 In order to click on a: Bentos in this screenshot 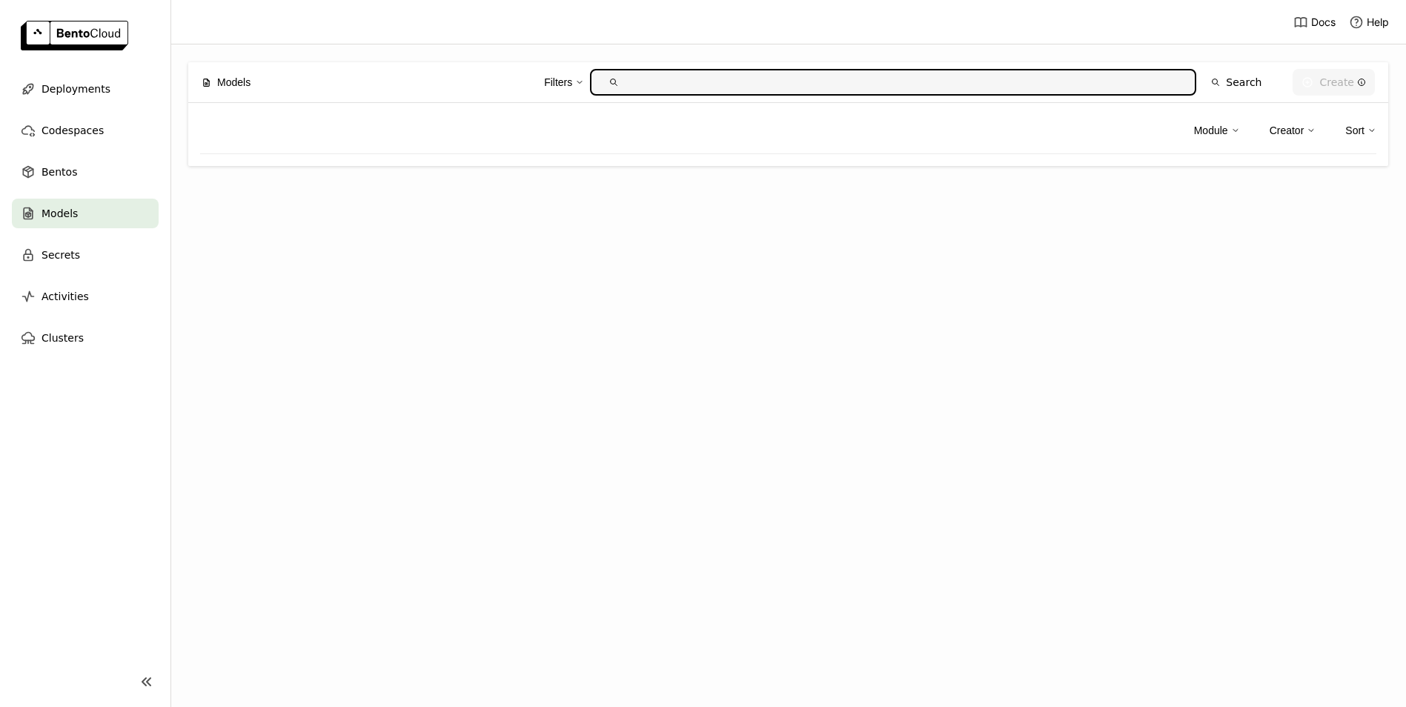, I will do `click(85, 172)`.